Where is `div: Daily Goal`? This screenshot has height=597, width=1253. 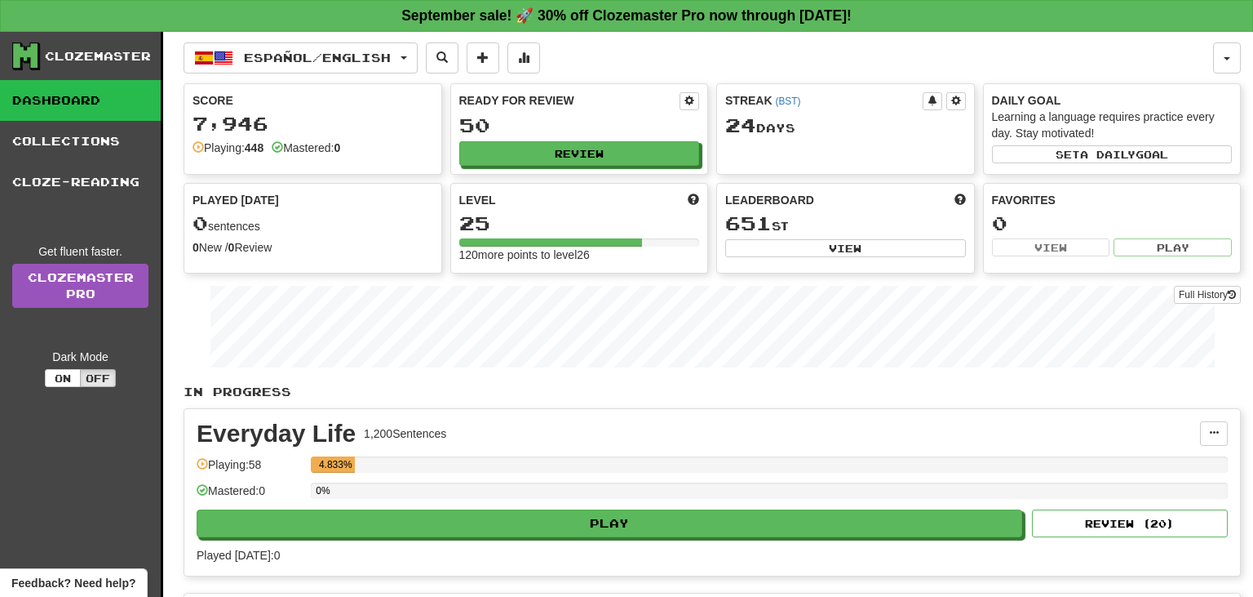
div: Daily Goal is located at coordinates (1112, 100).